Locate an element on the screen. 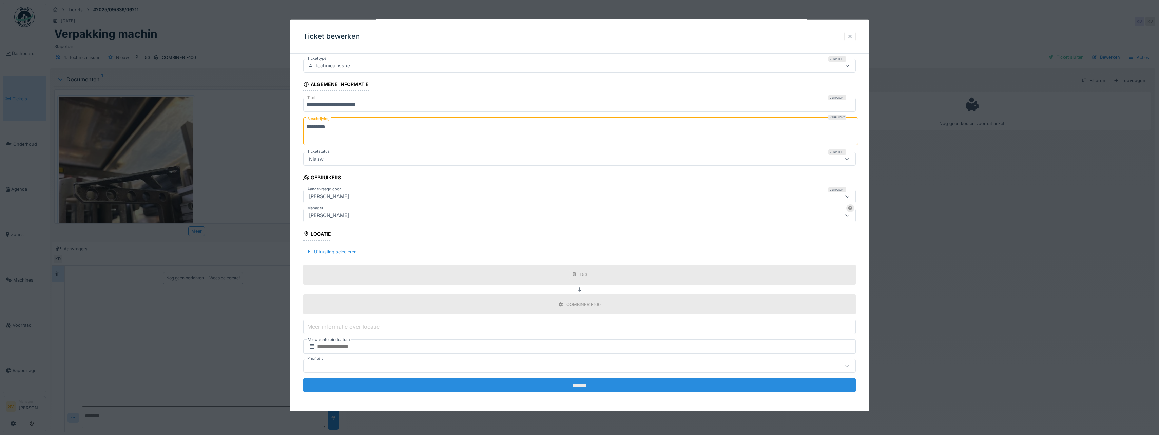 This screenshot has width=1159, height=435. label: Aangevraagd door is located at coordinates (324, 189).